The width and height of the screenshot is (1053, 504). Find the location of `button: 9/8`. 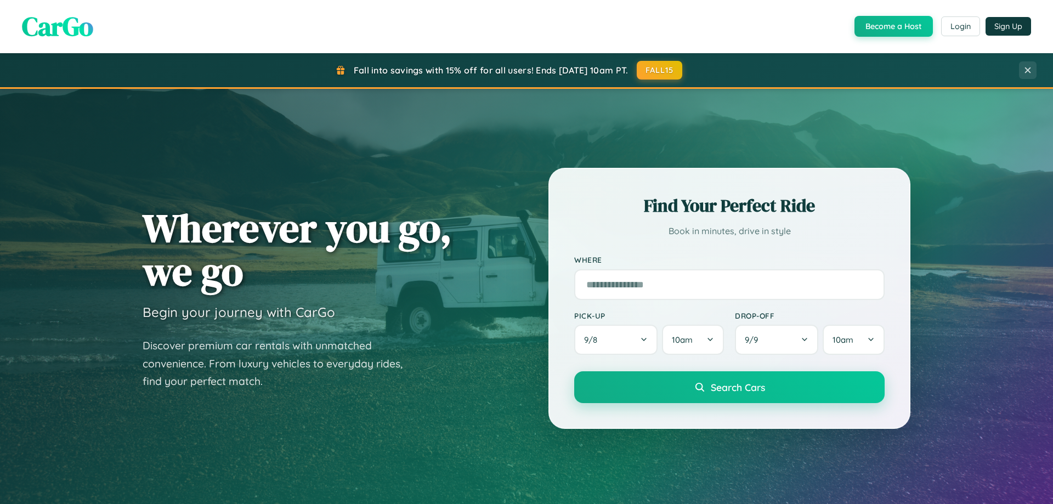

button: 9/8 is located at coordinates (616, 339).